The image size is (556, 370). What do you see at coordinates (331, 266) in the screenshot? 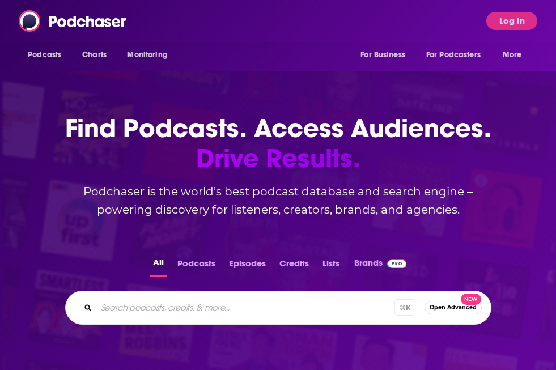
I see `button: Lists` at bounding box center [331, 266].